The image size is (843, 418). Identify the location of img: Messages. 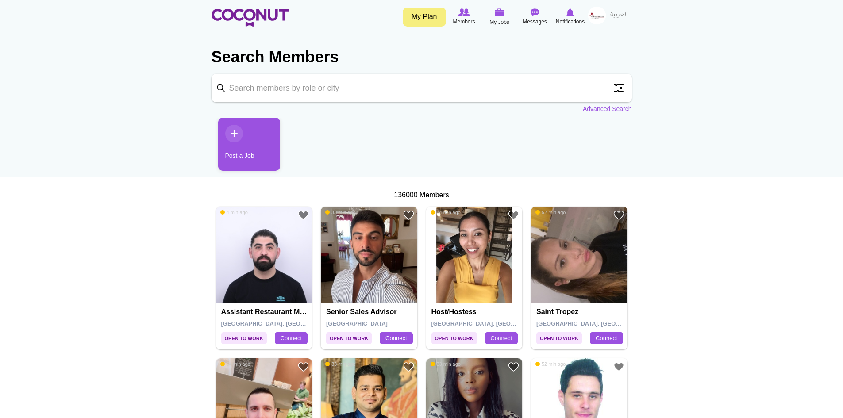
(535, 12).